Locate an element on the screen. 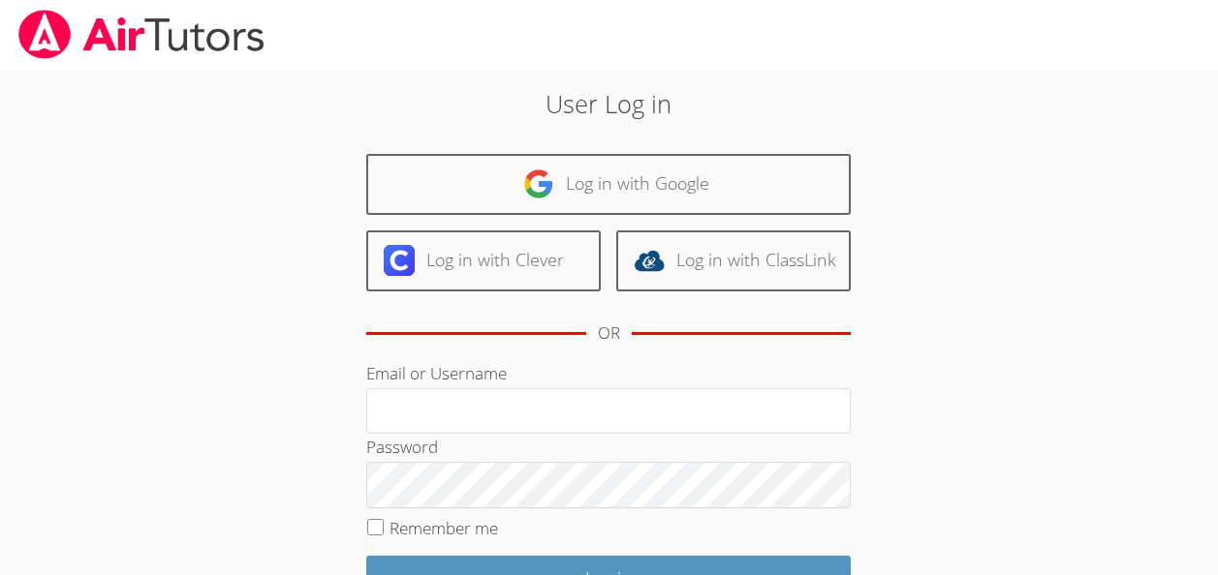 The width and height of the screenshot is (1218, 575). div: OR is located at coordinates (608, 333).